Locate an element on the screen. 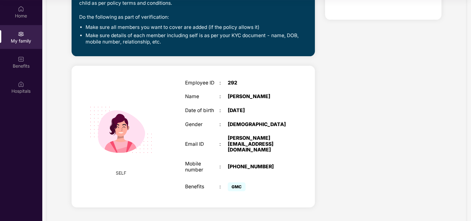 Image resolution: width=471 pixels, height=221 pixels. div: 292 is located at coordinates (257, 83).